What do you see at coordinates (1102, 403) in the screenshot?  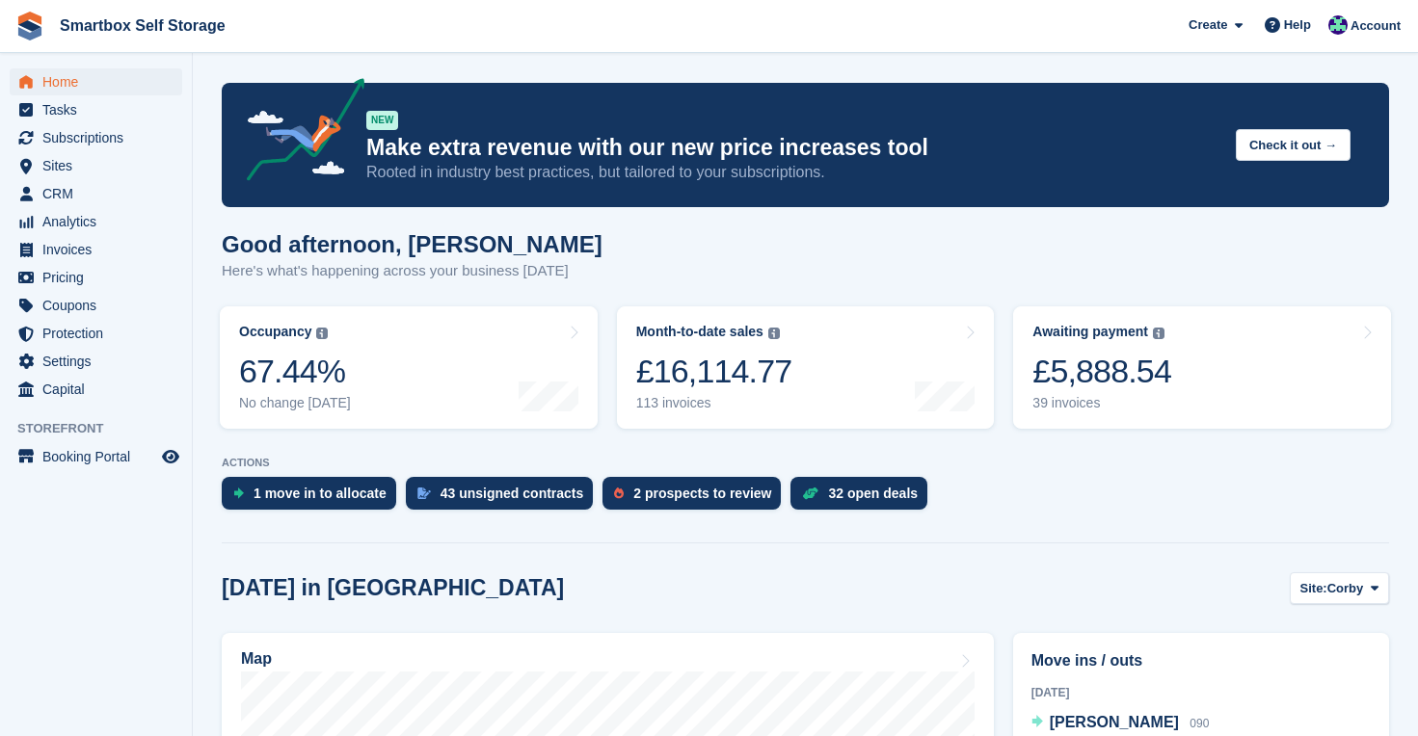 I see `div: 39 invoices` at bounding box center [1102, 403].